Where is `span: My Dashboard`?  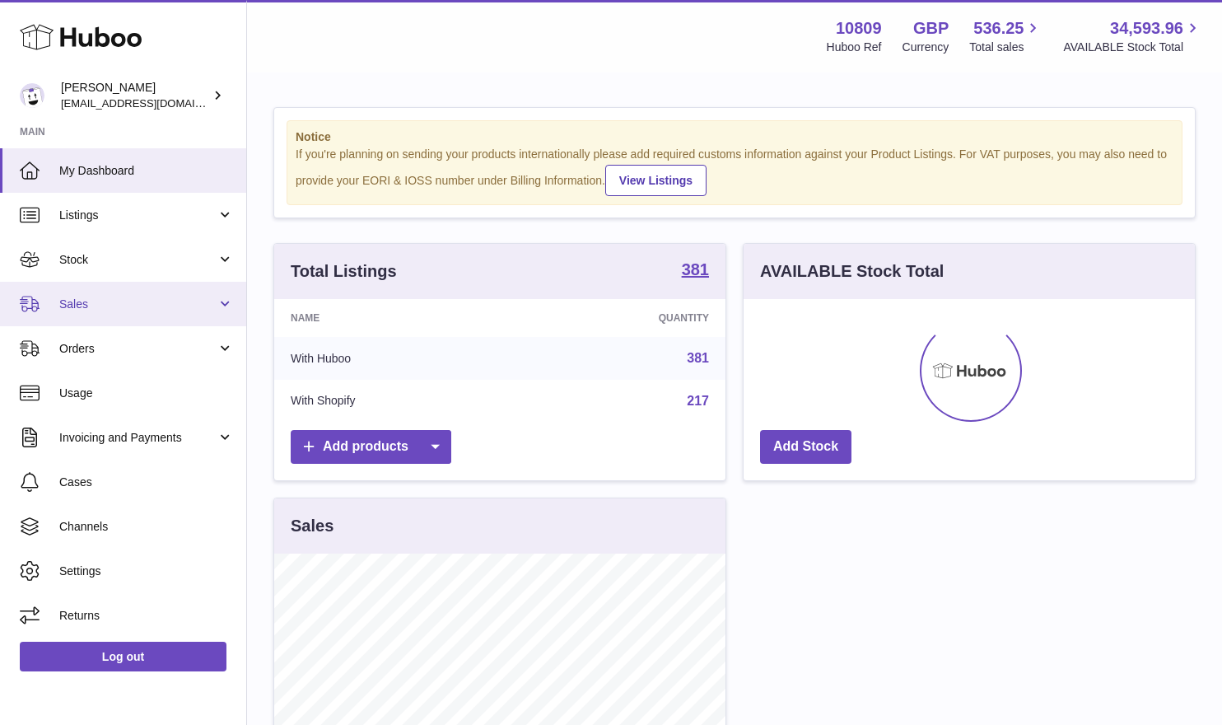
span: My Dashboard is located at coordinates (147, 171).